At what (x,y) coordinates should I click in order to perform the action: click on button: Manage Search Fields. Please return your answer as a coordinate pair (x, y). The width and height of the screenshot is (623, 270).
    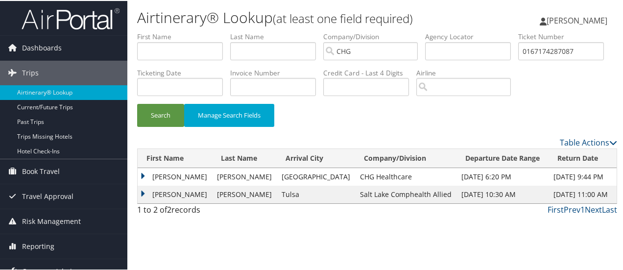
    Looking at the image, I should click on (229, 114).